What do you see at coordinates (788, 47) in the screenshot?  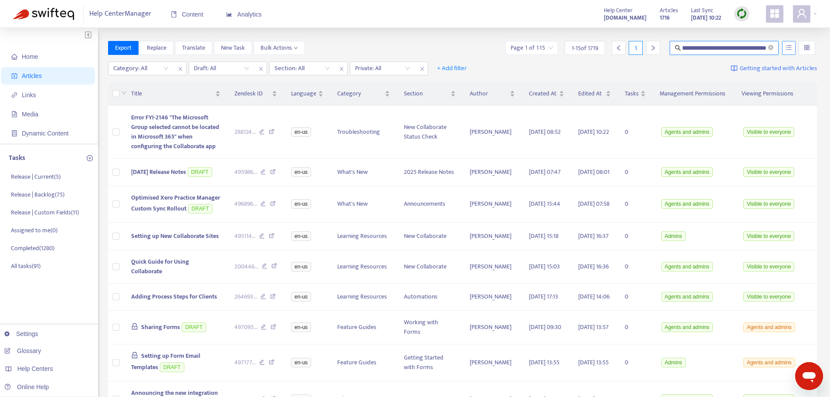 I see `span: unordered-list` at bounding box center [788, 47].